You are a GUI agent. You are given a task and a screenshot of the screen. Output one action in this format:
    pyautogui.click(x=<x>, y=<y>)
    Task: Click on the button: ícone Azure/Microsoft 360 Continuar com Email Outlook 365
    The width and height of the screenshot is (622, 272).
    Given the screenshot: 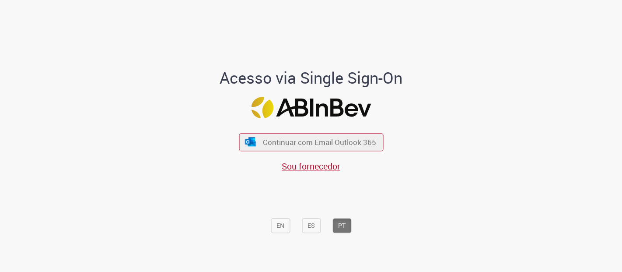 What is the action you would take?
    pyautogui.click(x=311, y=142)
    